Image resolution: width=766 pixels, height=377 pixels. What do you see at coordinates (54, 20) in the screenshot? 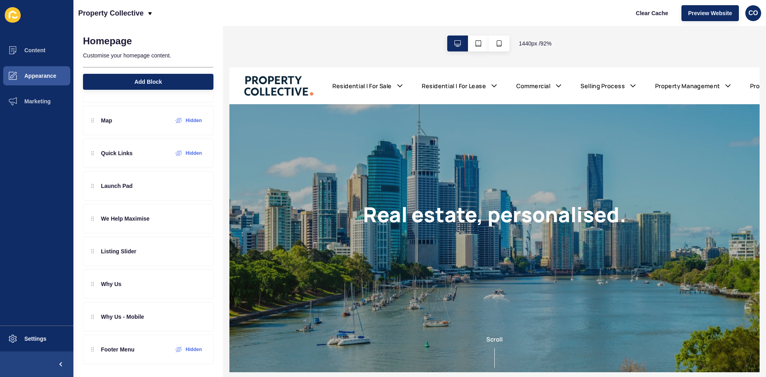
I see `img: Company logo` at bounding box center [54, 20].